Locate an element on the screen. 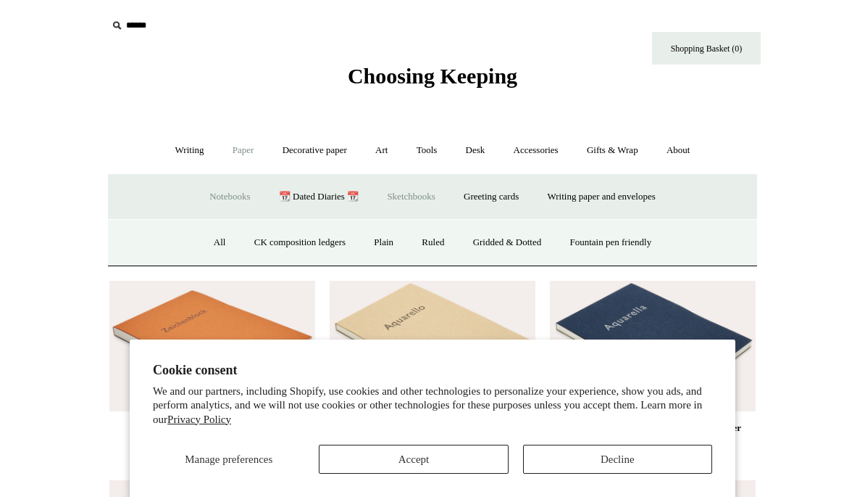 Image resolution: width=865 pixels, height=497 pixels. a: Decorative paper is located at coordinates (315, 150).